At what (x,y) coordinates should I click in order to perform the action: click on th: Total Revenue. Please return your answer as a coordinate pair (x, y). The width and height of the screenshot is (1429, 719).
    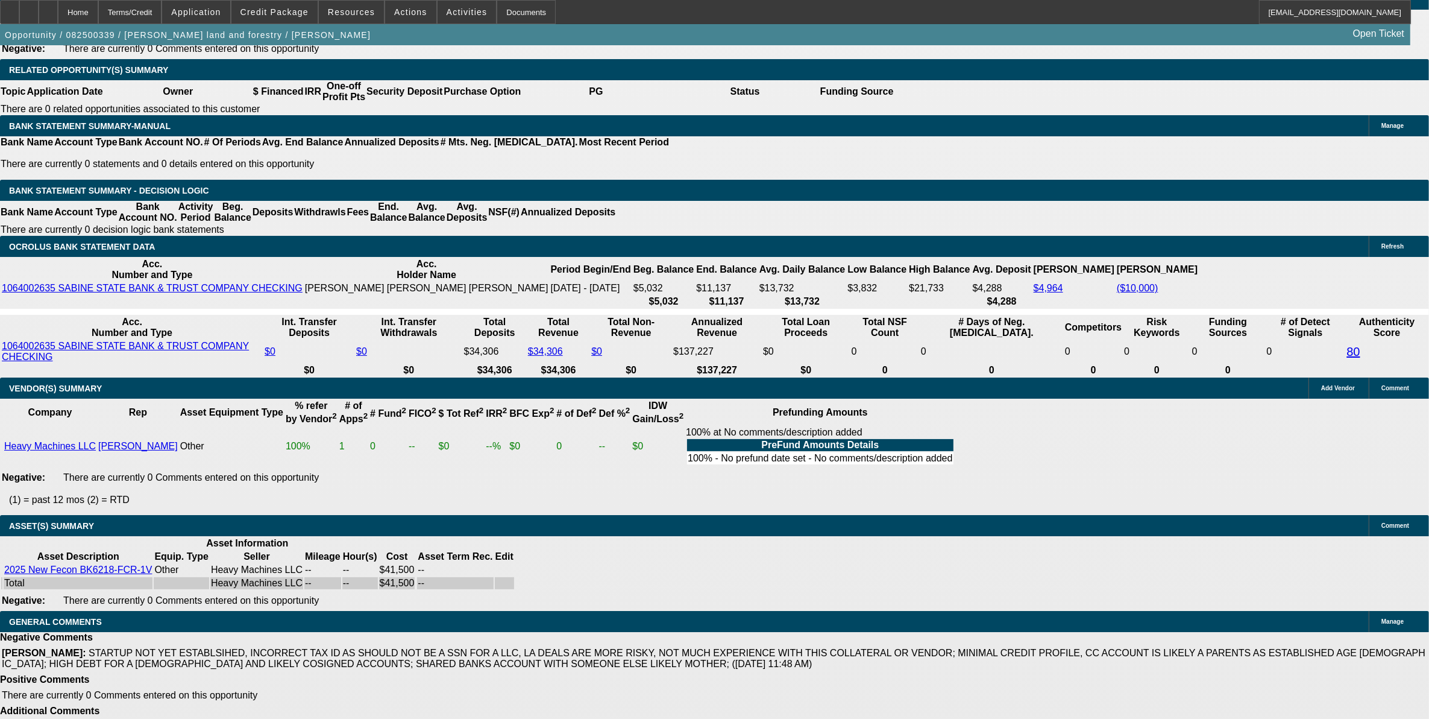
    Looking at the image, I should click on (558, 327).